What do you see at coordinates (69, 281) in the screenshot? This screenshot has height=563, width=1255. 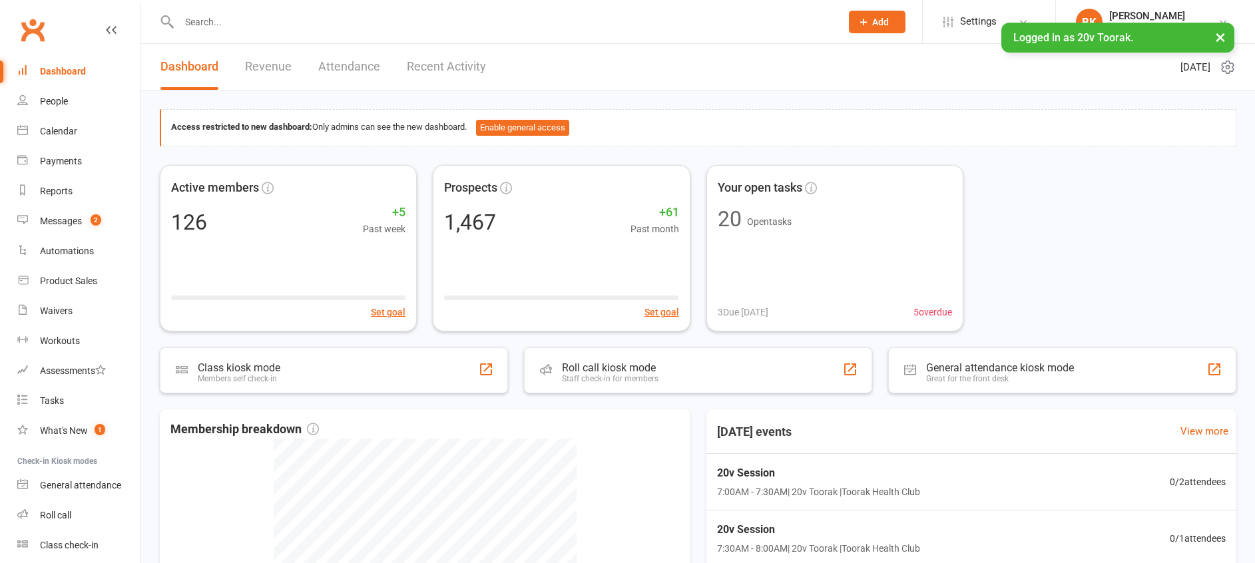 I see `div: Product Sales` at bounding box center [69, 281].